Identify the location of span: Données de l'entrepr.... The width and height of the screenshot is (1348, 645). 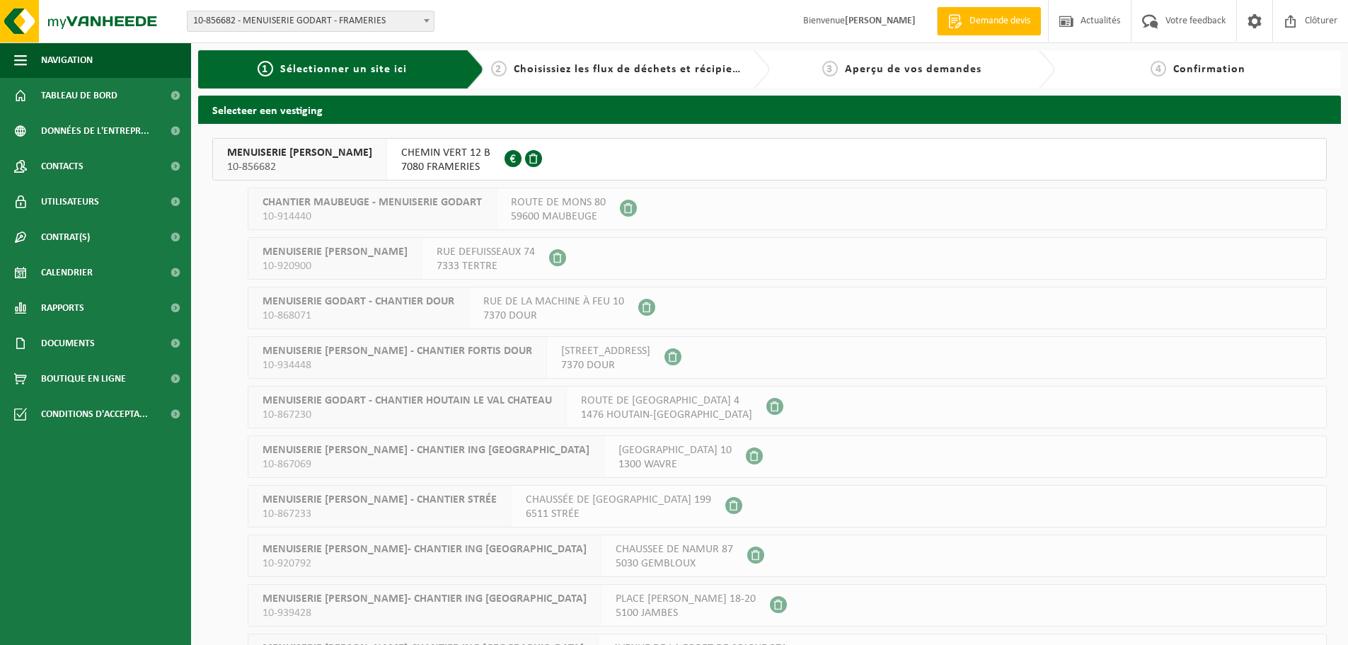
(95, 131).